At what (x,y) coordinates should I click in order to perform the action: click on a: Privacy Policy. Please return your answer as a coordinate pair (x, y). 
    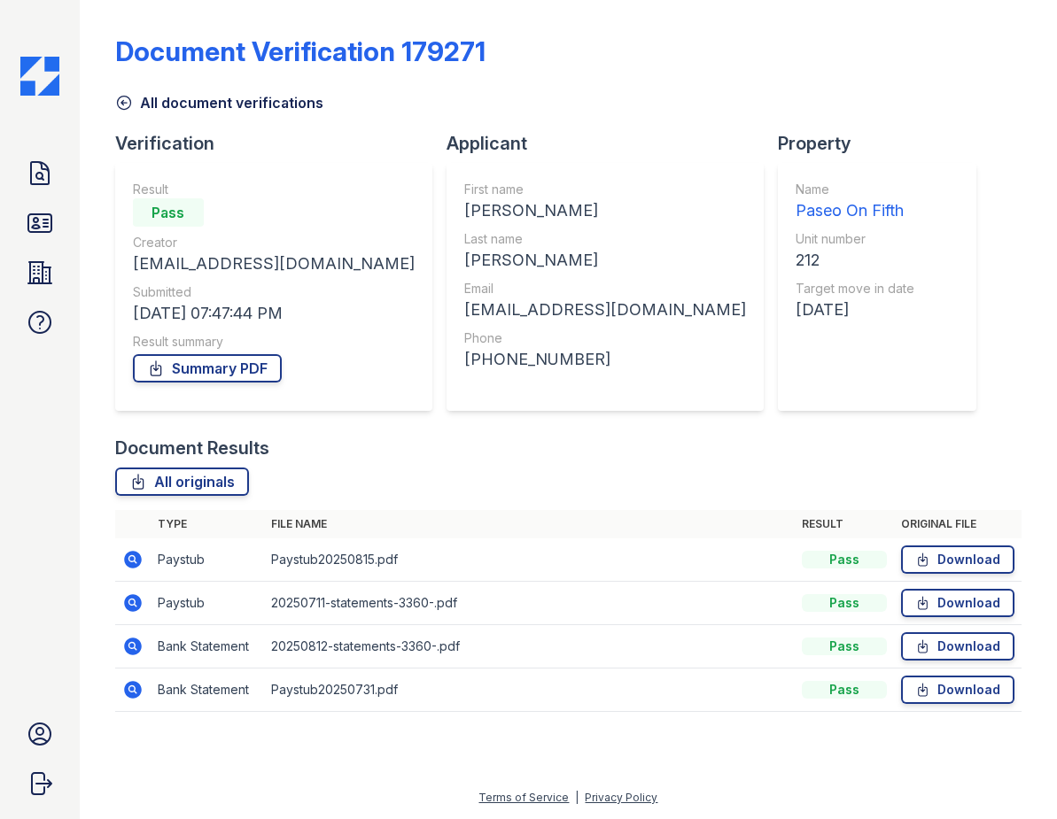
    Looking at the image, I should click on (621, 797).